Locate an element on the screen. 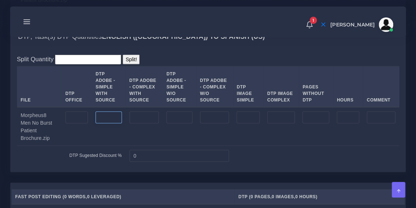 The width and height of the screenshot is (416, 208). img: avatar is located at coordinates (386, 25).